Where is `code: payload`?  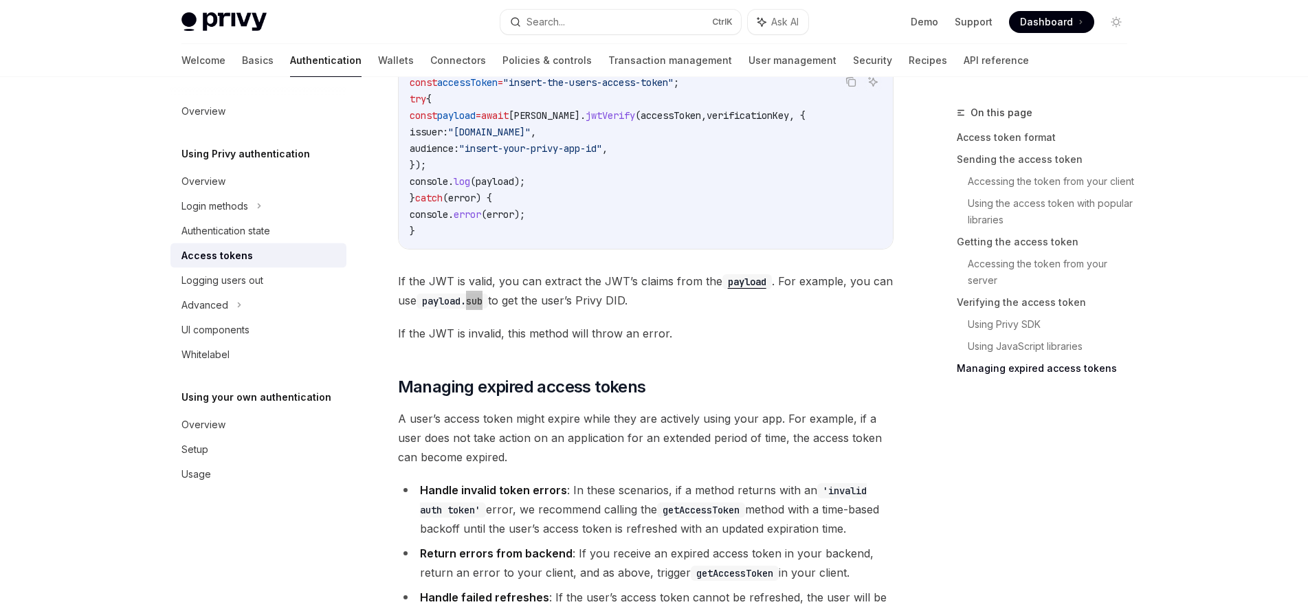 code: payload is located at coordinates (747, 282).